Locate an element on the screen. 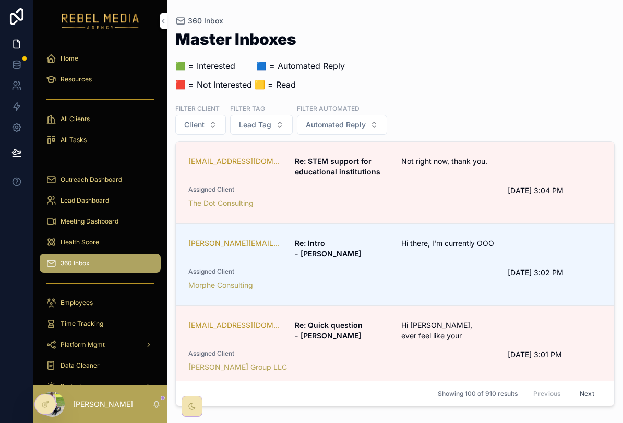 This screenshot has width=623, height=423. span: Health Score is located at coordinates (80, 242).